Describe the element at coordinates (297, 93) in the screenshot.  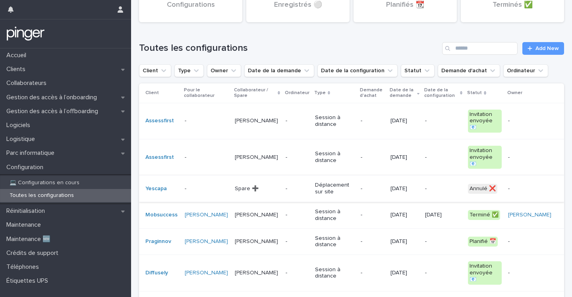
I see `p: Ordinateur` at that location.